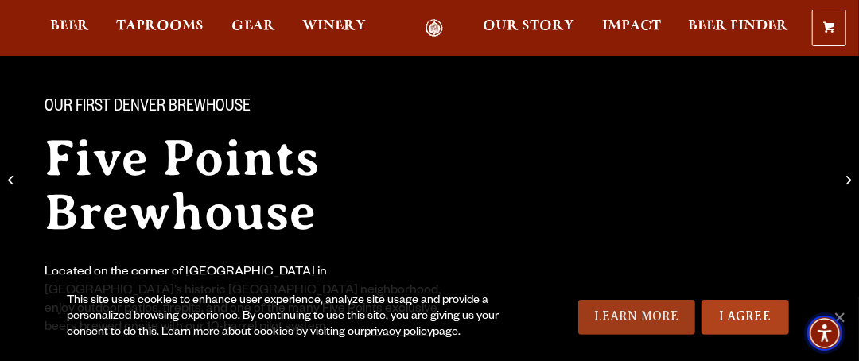 The width and height of the screenshot is (859, 361). What do you see at coordinates (631, 28) in the screenshot?
I see `a: Impact` at bounding box center [631, 28].